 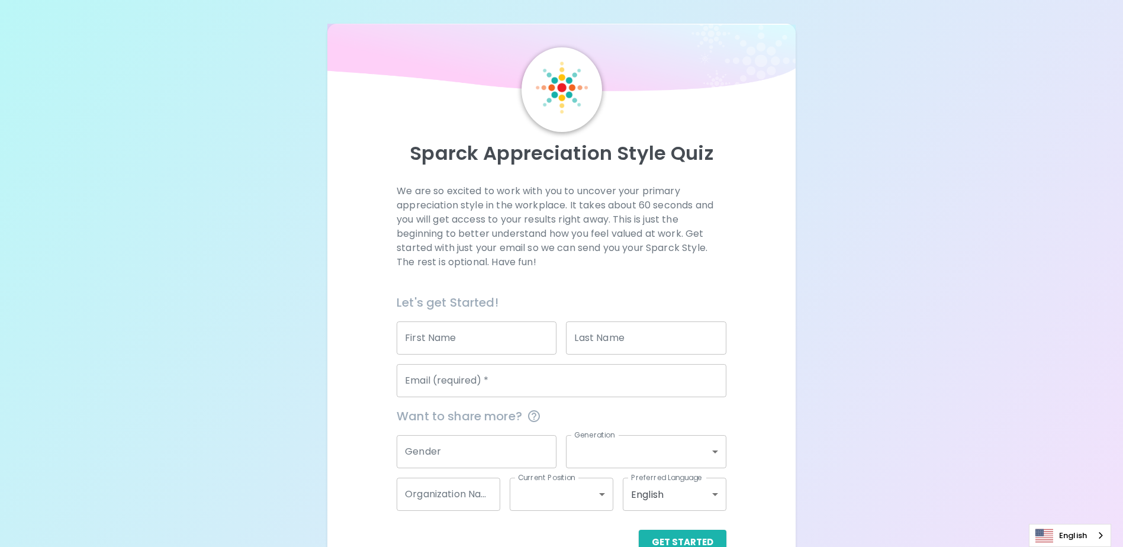 I want to click on img: Sparck Logo, so click(x=562, y=88).